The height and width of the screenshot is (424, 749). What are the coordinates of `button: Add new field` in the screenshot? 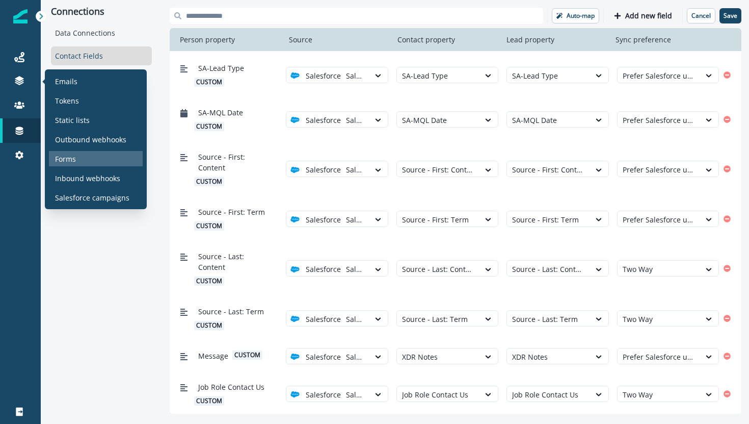 It's located at (643, 16).